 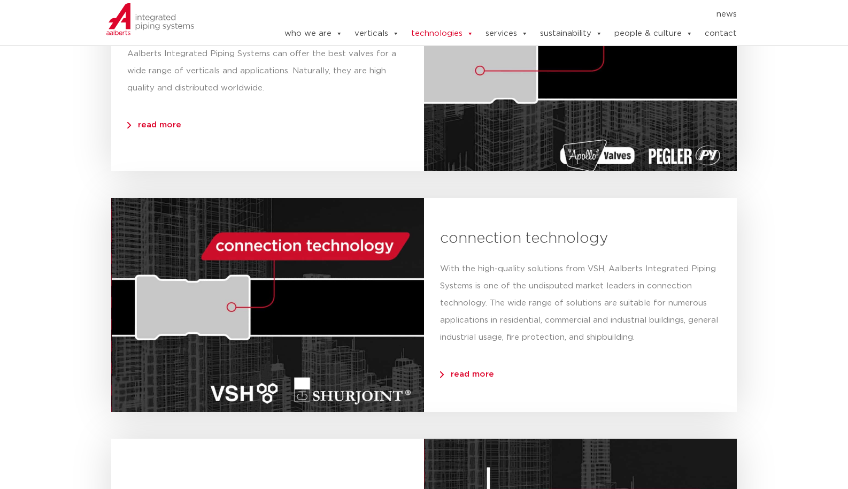 I want to click on a: services, so click(x=507, y=34).